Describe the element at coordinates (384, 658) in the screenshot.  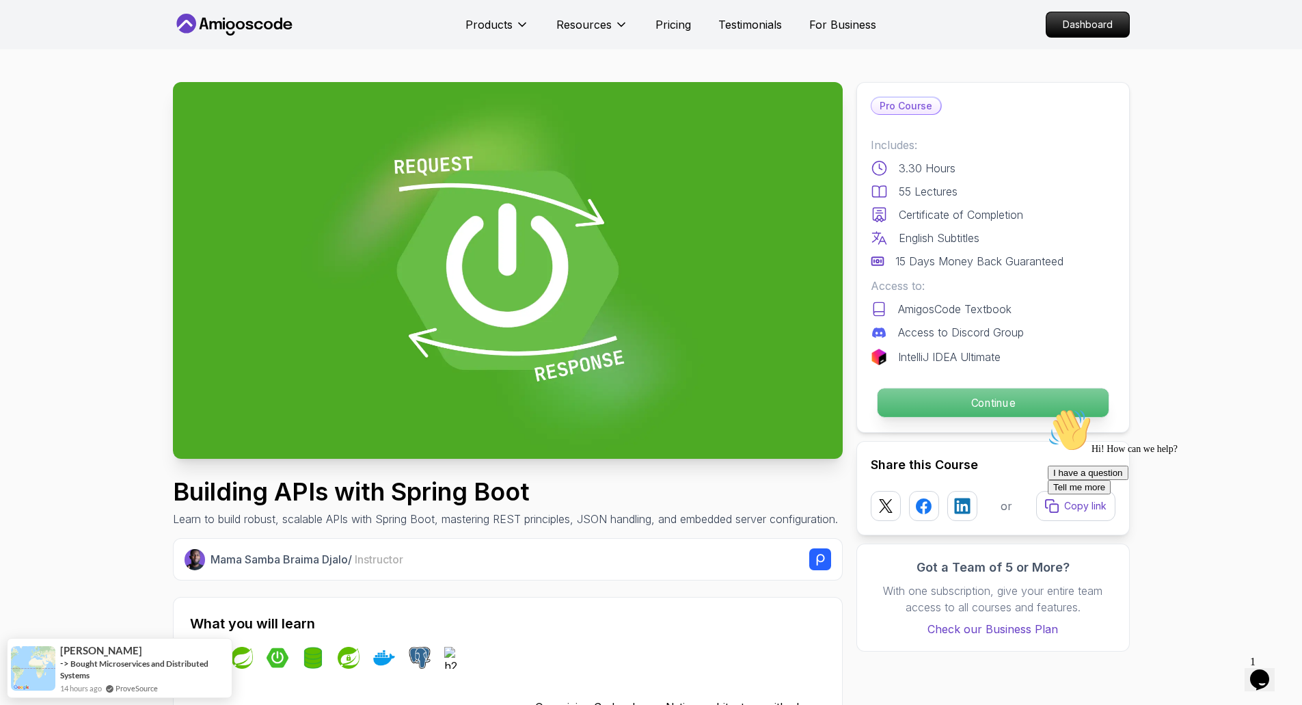
I see `img: docker logo` at that location.